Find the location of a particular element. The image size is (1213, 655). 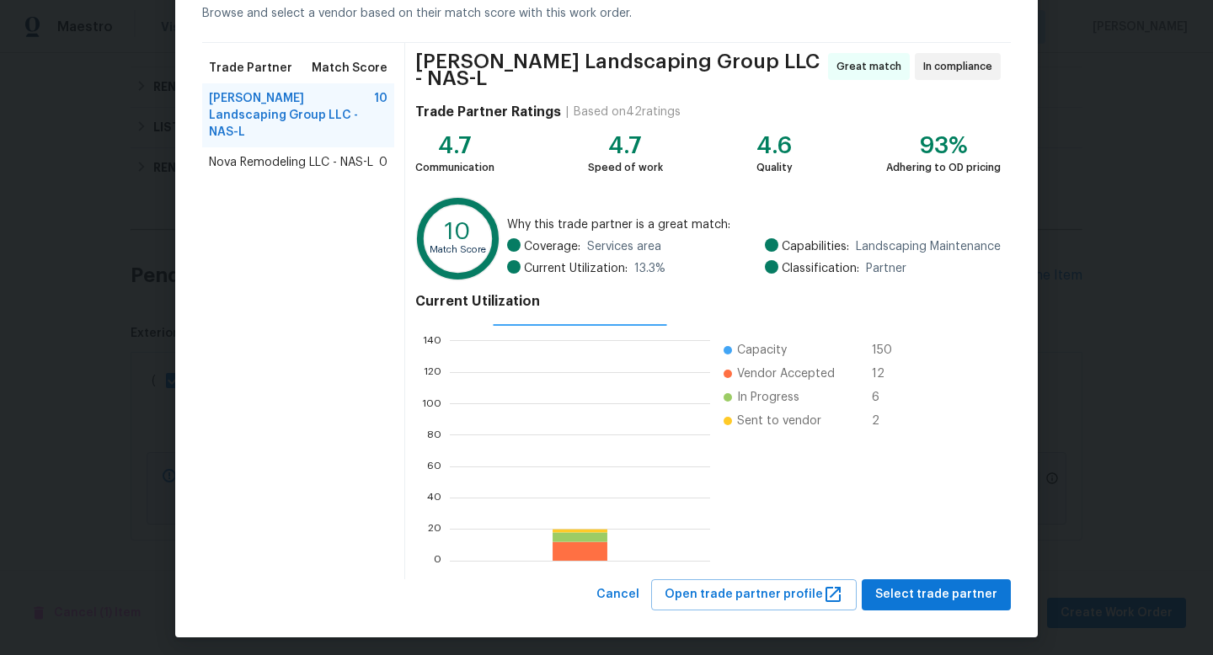

span: 150 is located at coordinates (885, 350).